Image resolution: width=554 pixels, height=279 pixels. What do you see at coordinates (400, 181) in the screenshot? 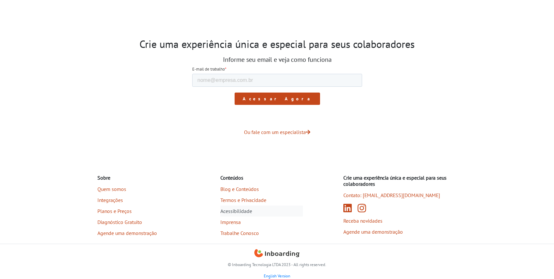
I see `h4: Crie uma experiência única e especial para seus colaboradores` at bounding box center [400, 181].